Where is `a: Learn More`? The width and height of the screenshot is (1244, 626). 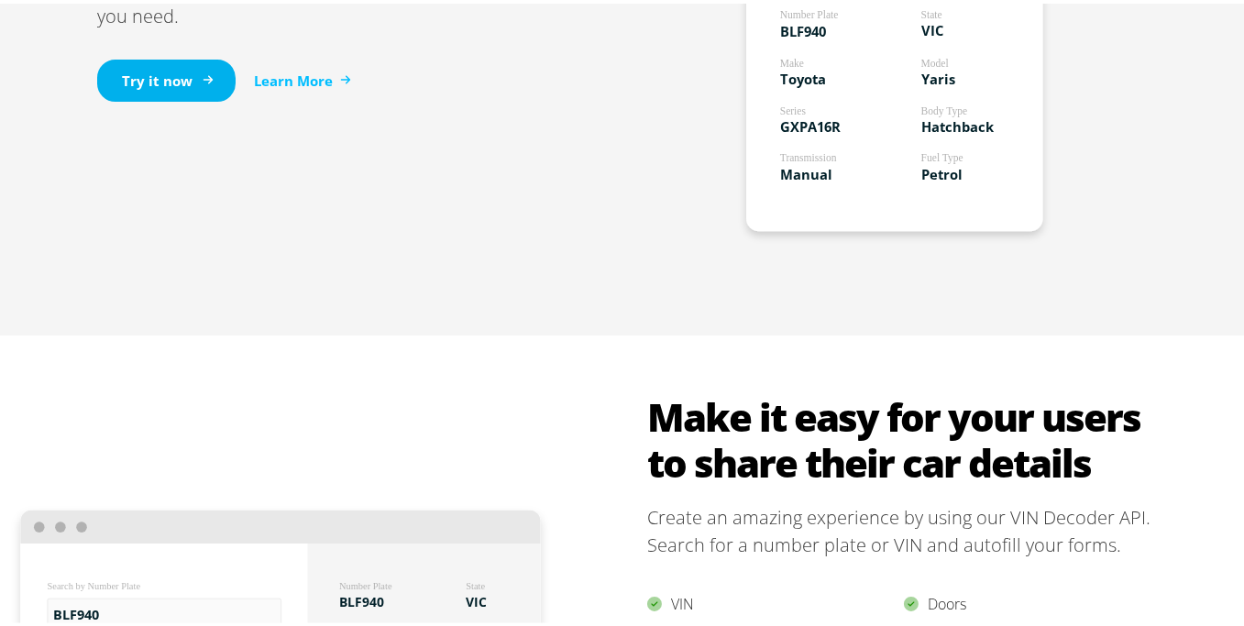 a: Learn More is located at coordinates (302, 77).